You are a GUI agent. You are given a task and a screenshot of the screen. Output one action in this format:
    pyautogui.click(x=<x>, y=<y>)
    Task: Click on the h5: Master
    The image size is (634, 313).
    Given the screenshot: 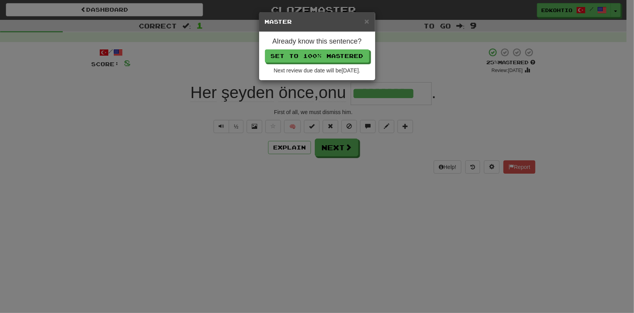 What is the action you would take?
    pyautogui.click(x=317, y=22)
    